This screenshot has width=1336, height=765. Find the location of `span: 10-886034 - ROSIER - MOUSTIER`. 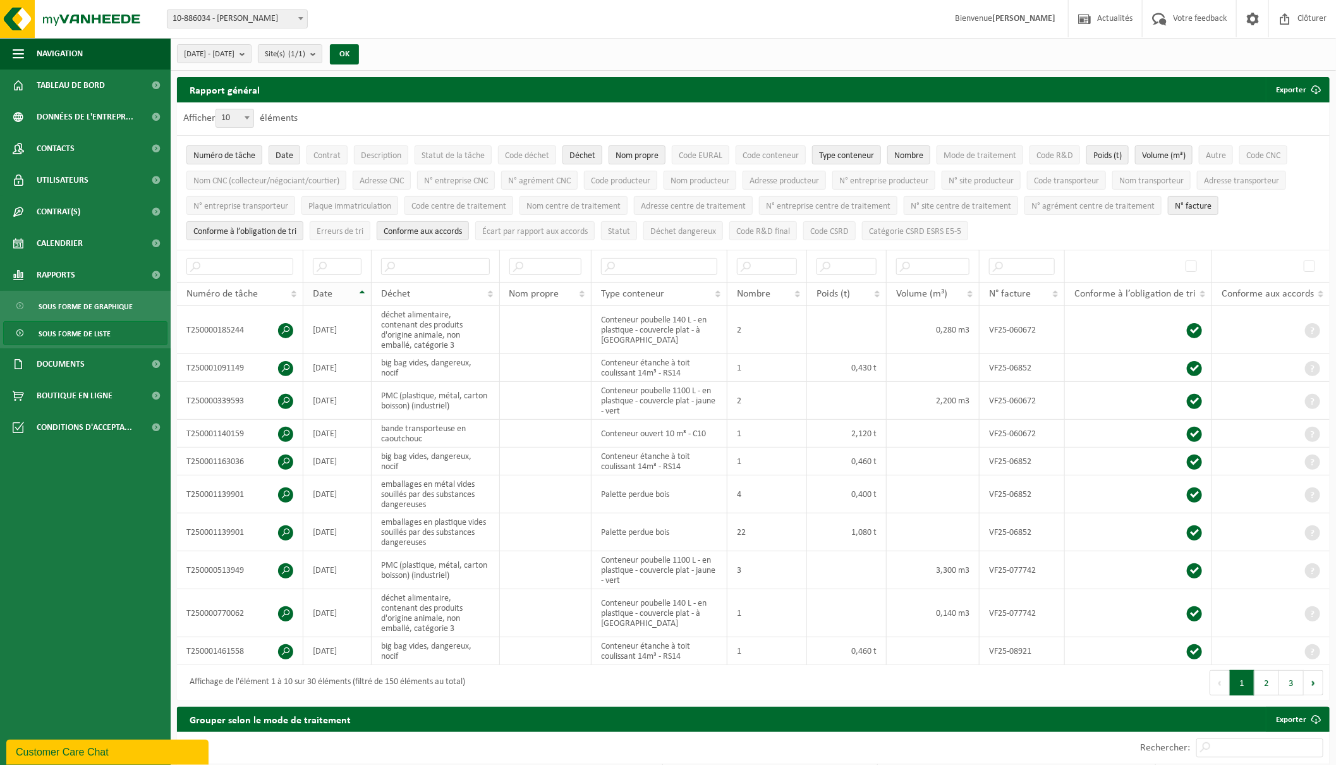

span: 10-886034 - ROSIER - MOUSTIER is located at coordinates (237, 19).